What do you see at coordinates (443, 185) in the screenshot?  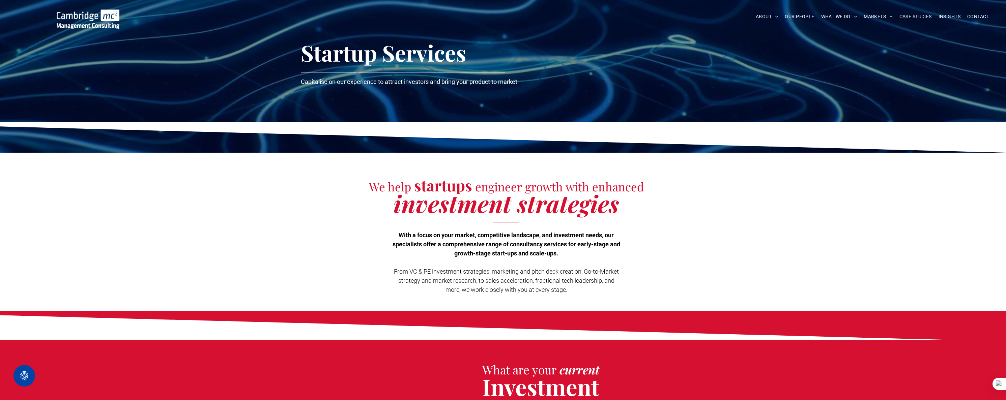 I see `strong: startups` at bounding box center [443, 185].